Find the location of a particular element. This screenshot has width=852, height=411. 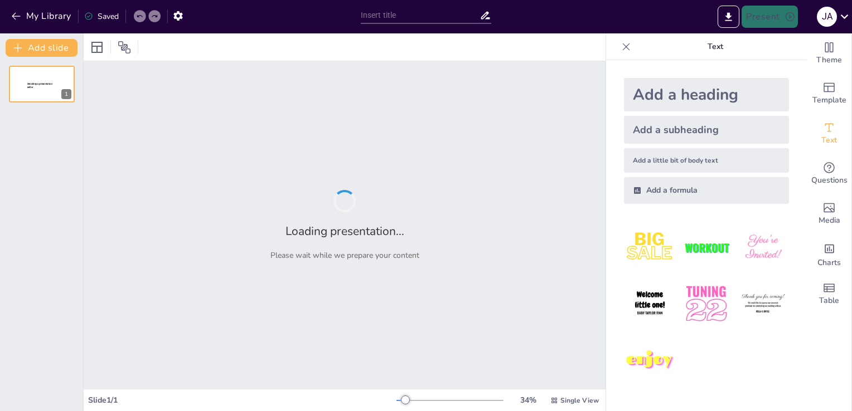

span: Theme is located at coordinates (829, 60).